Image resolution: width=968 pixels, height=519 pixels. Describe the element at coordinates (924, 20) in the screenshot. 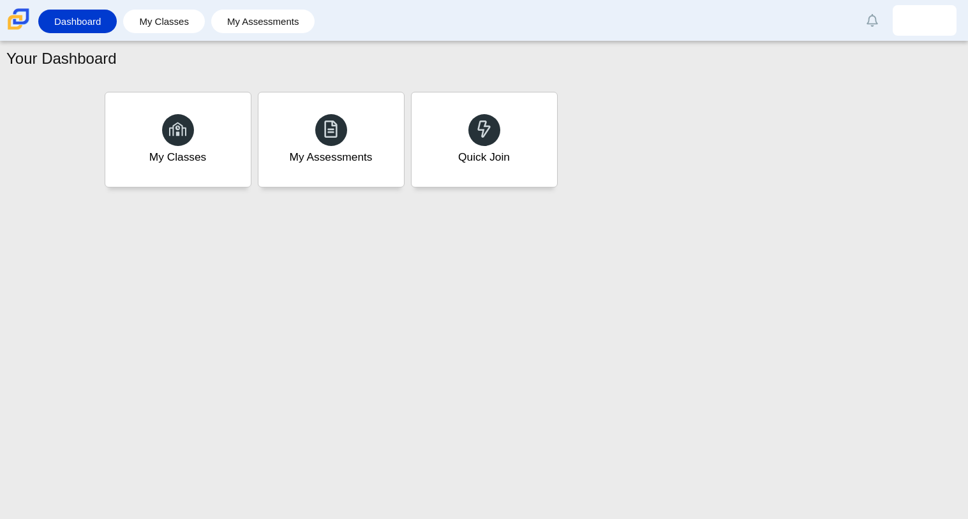

I see `img: farrah.lucasharris.V77vvT` at that location.